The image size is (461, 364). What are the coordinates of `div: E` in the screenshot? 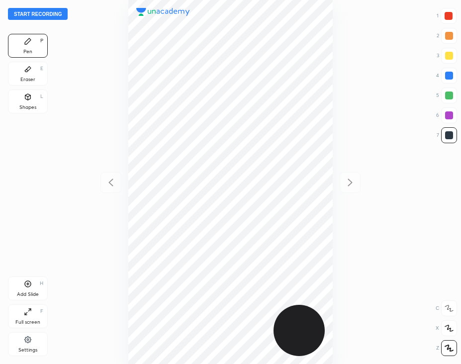 It's located at (42, 69).